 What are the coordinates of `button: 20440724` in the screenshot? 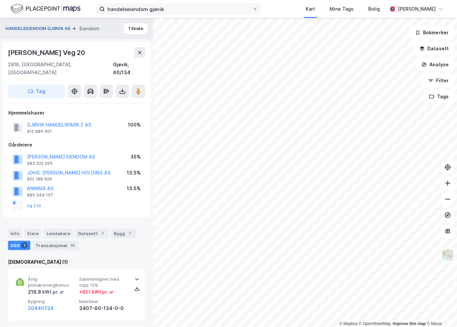 It's located at (41, 308).